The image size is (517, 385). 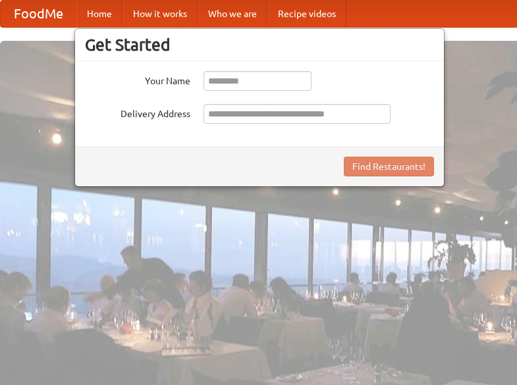 I want to click on a: Recipe videos, so click(x=307, y=14).